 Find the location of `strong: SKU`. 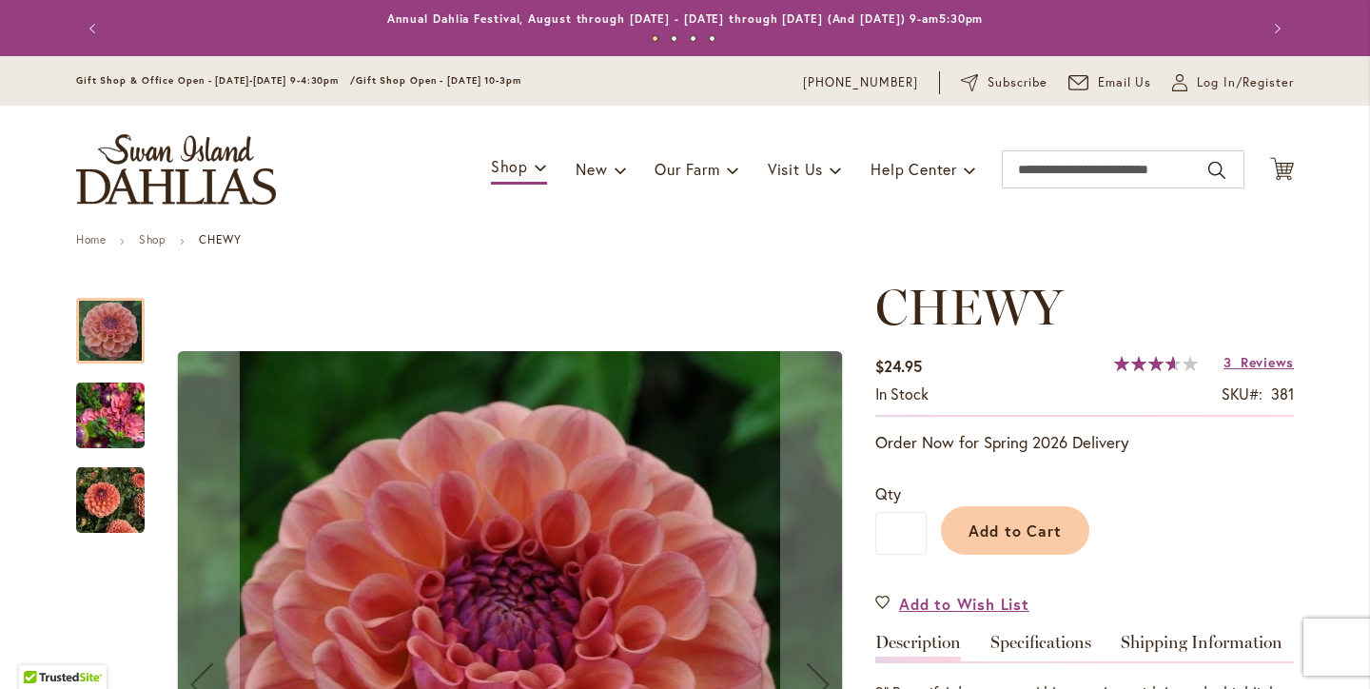

strong: SKU is located at coordinates (1242, 393).